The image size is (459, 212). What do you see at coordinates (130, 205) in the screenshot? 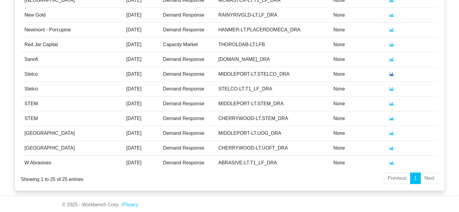
I see `a: Privacy` at bounding box center [130, 205].